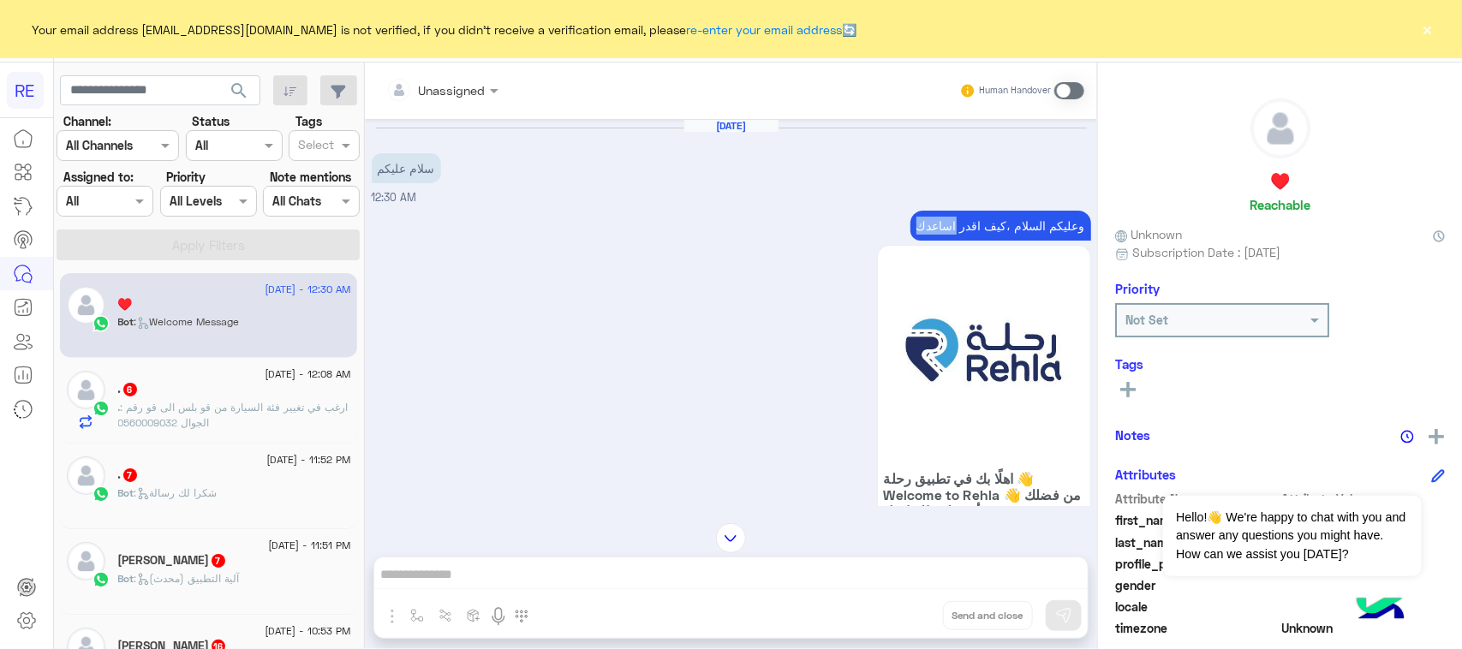 The height and width of the screenshot is (649, 1462). I want to click on img: hulul-logo.png, so click(1381, 611).